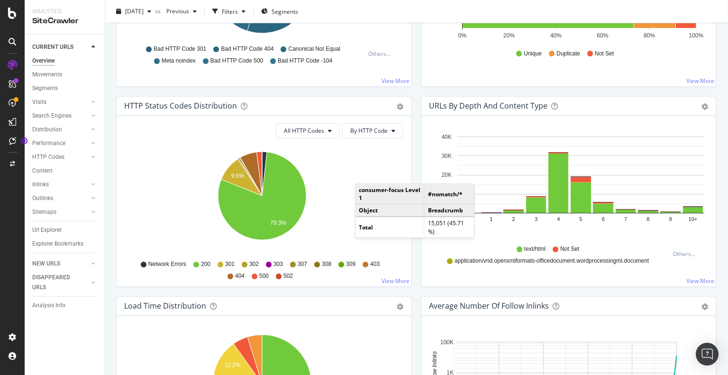 This screenshot has height=375, width=728. What do you see at coordinates (671, 219) in the screenshot?
I see `text: 9` at bounding box center [671, 219].